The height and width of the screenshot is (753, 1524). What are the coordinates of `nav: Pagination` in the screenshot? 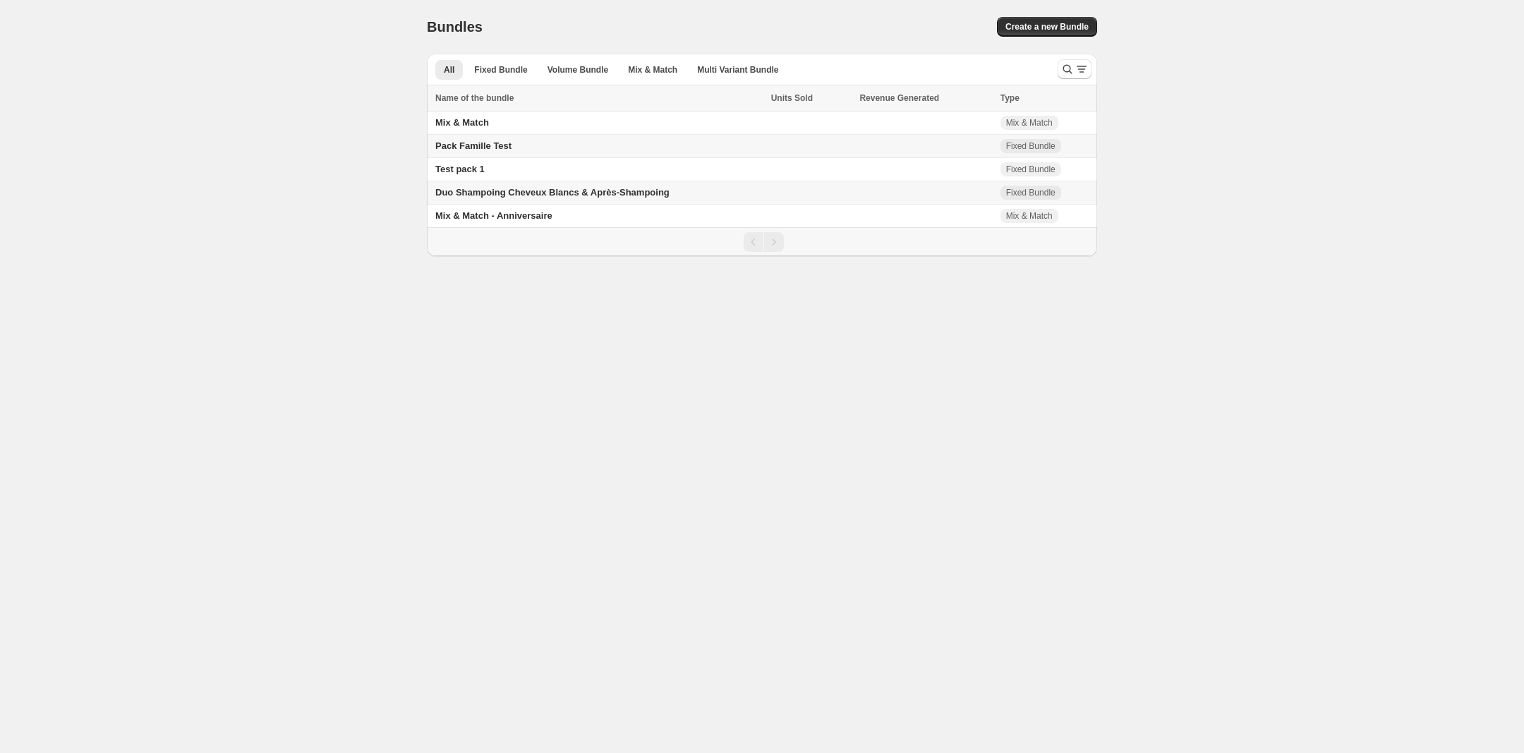 It's located at (762, 241).